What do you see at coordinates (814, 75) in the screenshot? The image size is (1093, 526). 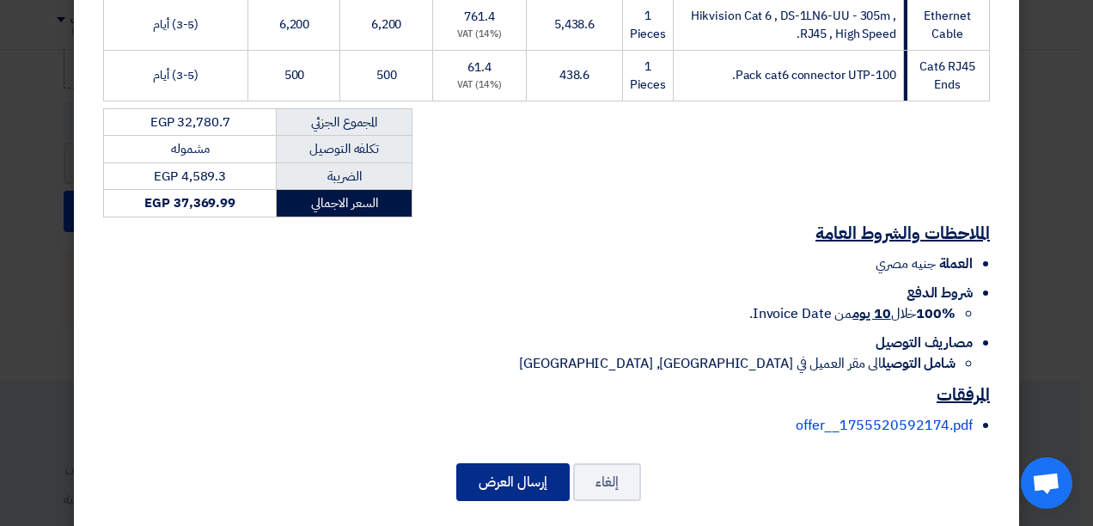 I see `span: 100-Pack cat6 connector UTP.` at bounding box center [814, 75].